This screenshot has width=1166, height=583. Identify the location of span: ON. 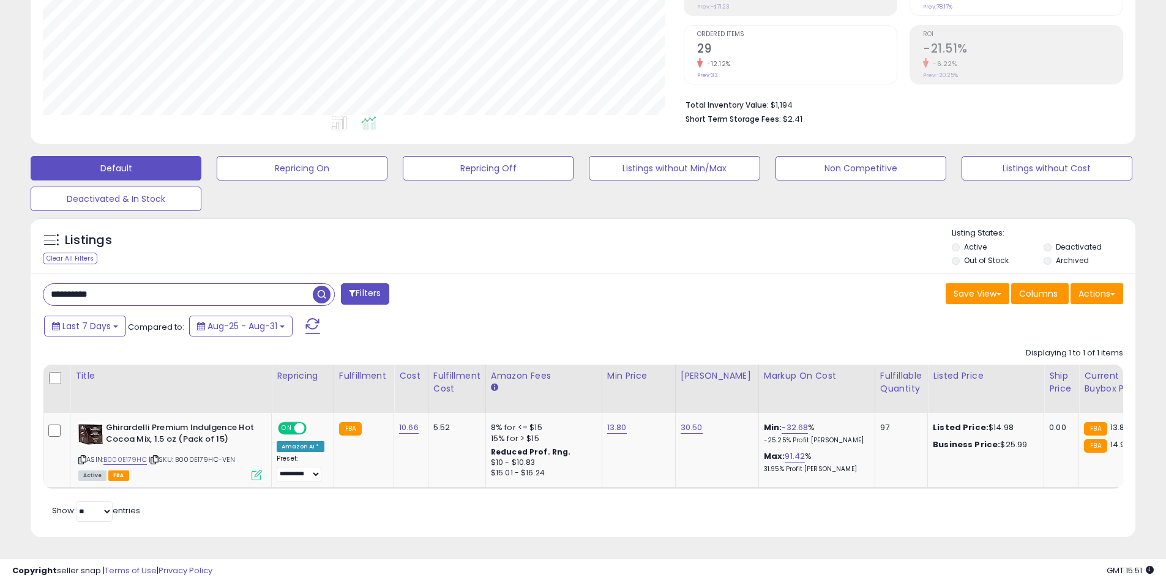
(286, 428).